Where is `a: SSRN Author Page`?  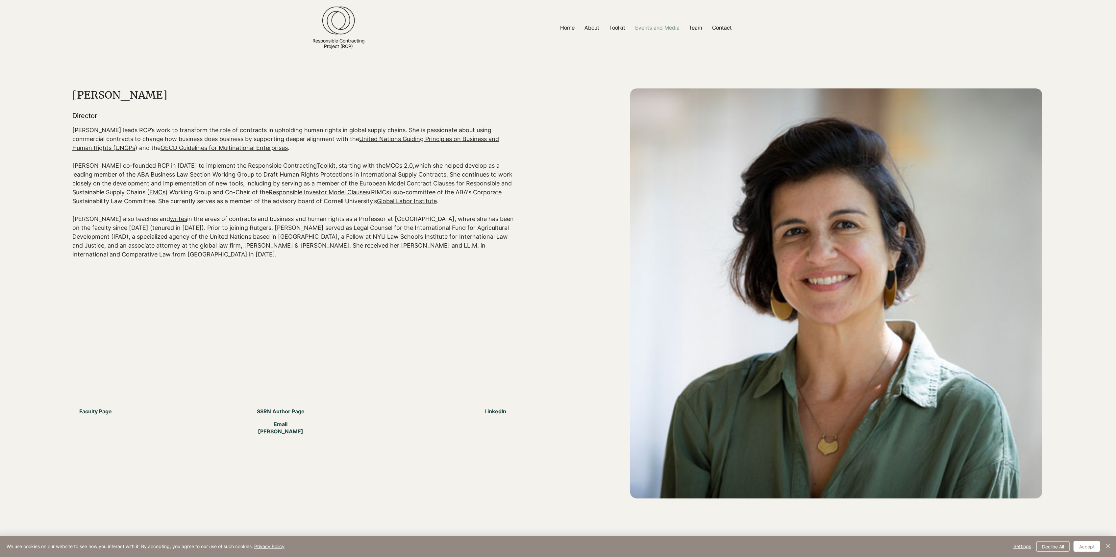
a: SSRN Author Page is located at coordinates (281, 412).